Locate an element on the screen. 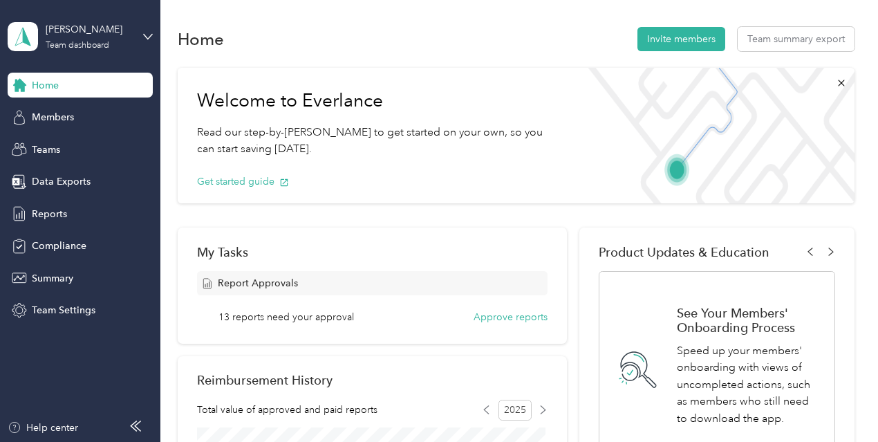  span: Summary is located at coordinates (53, 278).